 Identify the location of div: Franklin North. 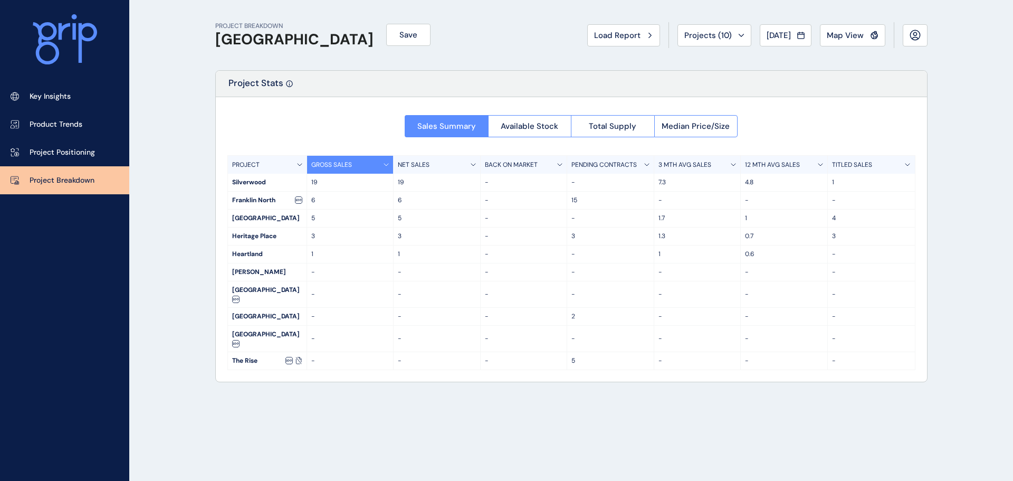
(267, 200).